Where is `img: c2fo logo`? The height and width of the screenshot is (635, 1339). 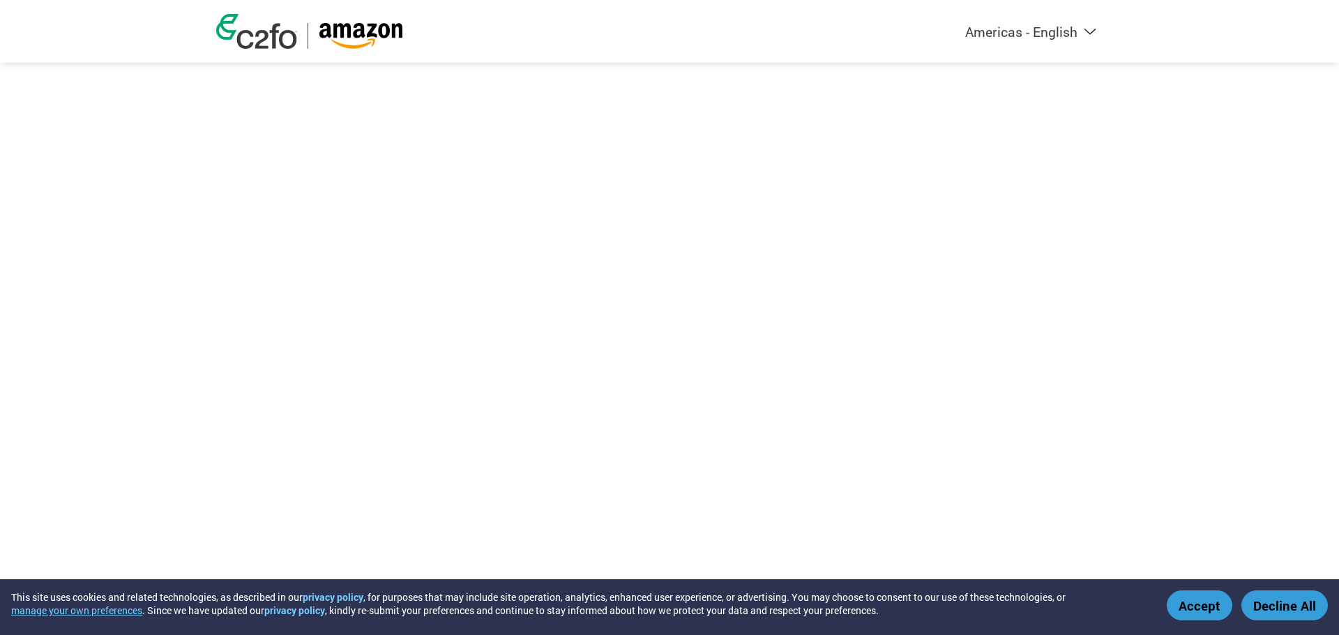 img: c2fo logo is located at coordinates (257, 31).